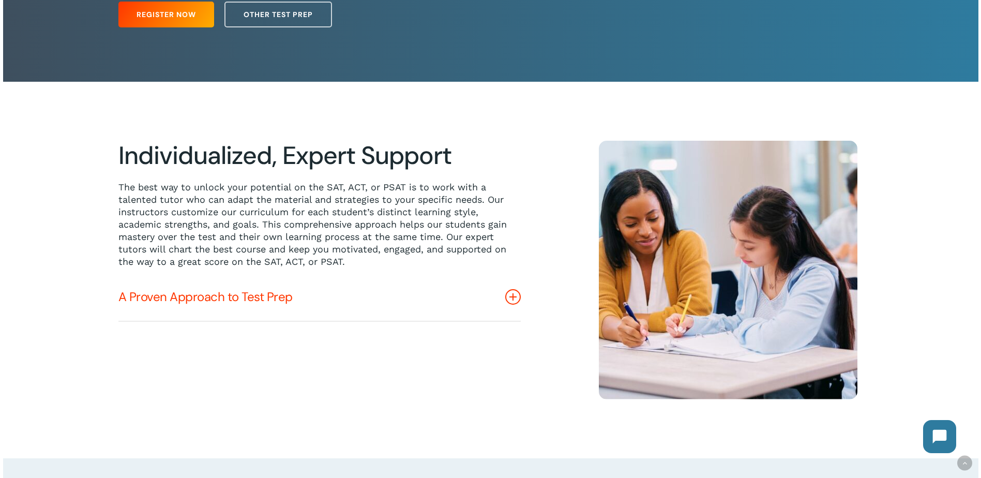 This screenshot has width=981, height=478. What do you see at coordinates (166, 14) in the screenshot?
I see `span: Register Now` at bounding box center [166, 14].